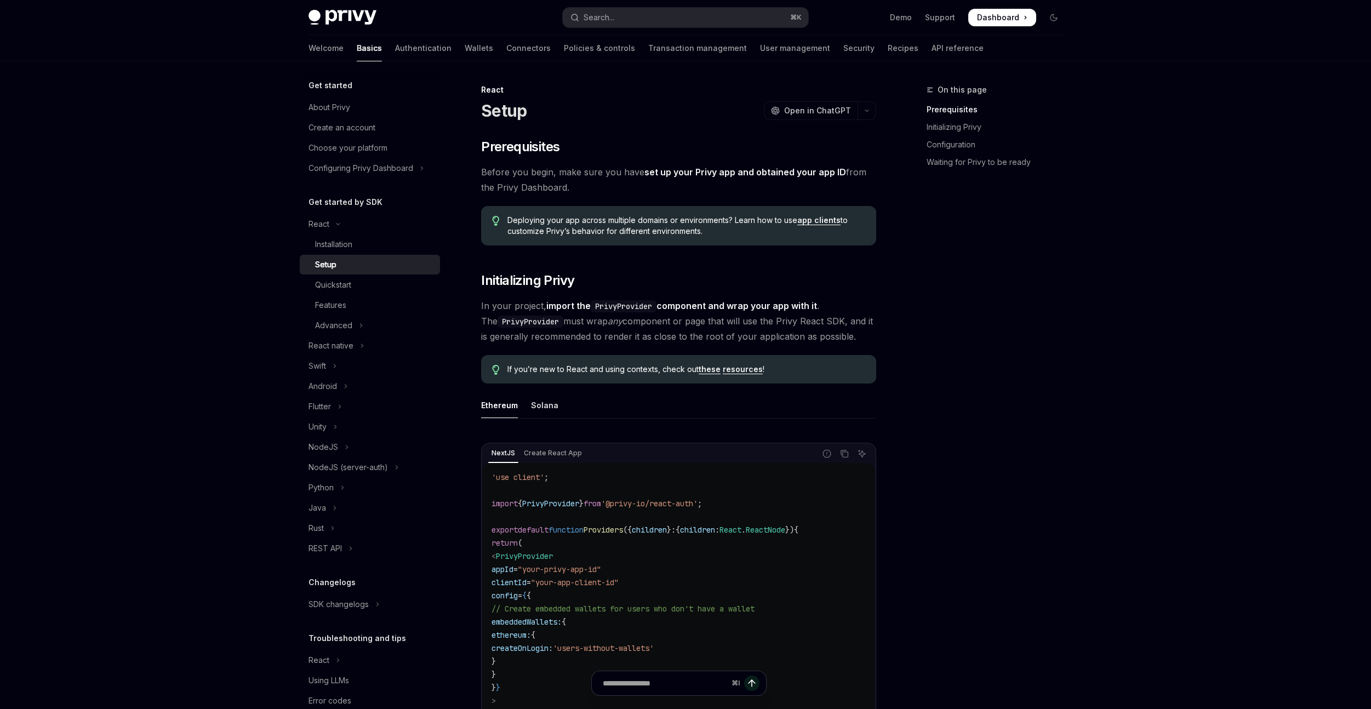  What do you see at coordinates (505, 596) in the screenshot?
I see `span: config` at bounding box center [505, 596].